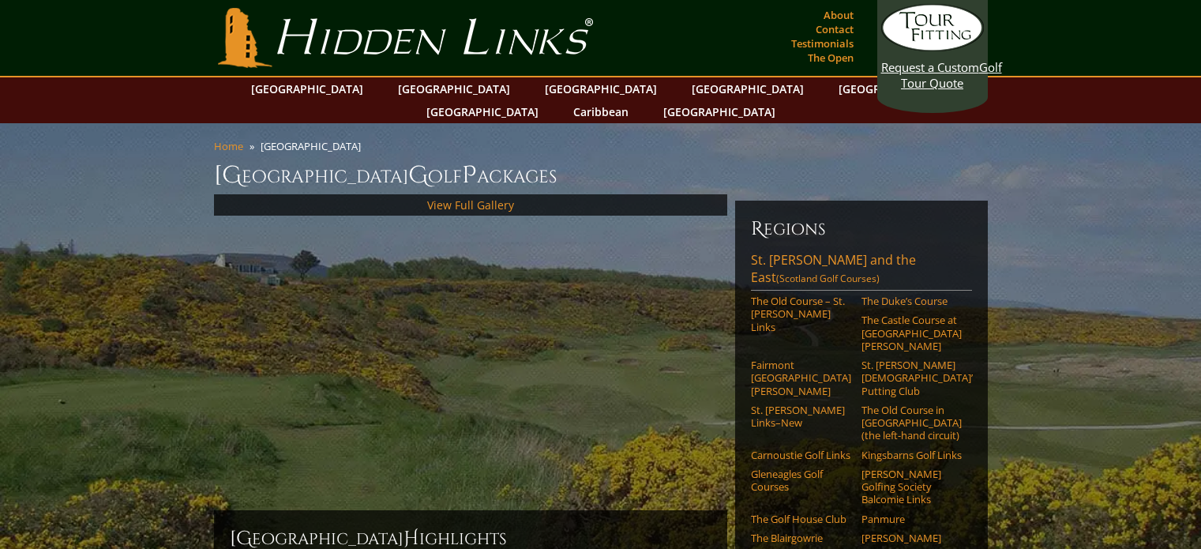 This screenshot has width=1201, height=549. I want to click on a: The Open, so click(830, 58).